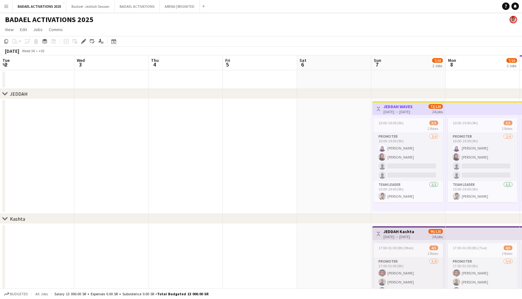 The image size is (522, 299). I want to click on span: Thu, so click(155, 60).